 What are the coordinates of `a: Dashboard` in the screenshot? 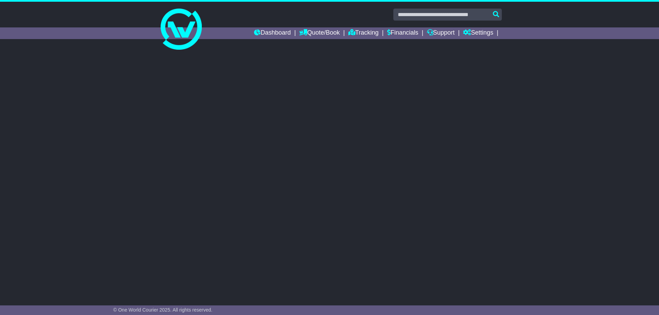 It's located at (272, 33).